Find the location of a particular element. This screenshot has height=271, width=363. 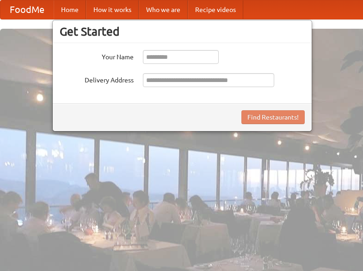

a: Home is located at coordinates (70, 10).